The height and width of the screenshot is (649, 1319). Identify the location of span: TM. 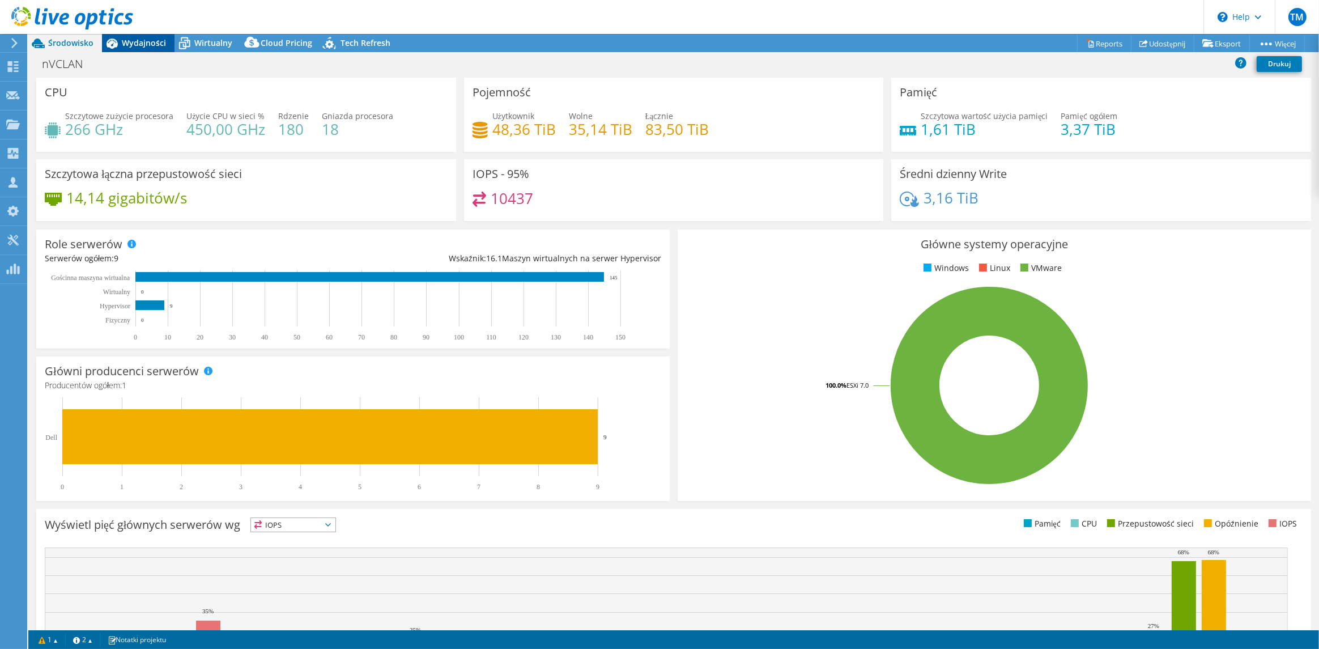
(1297, 17).